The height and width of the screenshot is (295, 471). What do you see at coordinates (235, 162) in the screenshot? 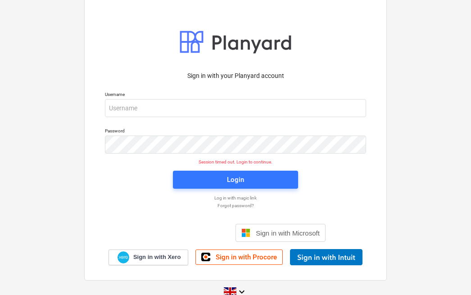
I see `p: Session timed out. Login to continue.` at bounding box center [235, 162].